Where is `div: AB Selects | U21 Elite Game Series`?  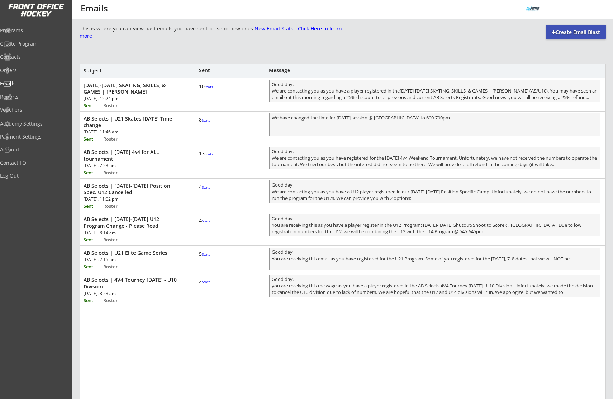 div: AB Selects | U21 Elite Game Series is located at coordinates (132, 253).